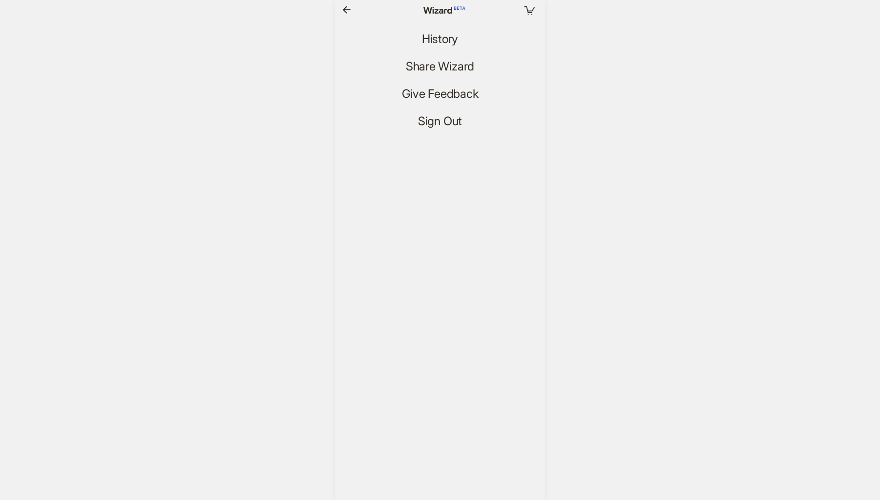 The image size is (880, 500). I want to click on span: Sign Out, so click(440, 121).